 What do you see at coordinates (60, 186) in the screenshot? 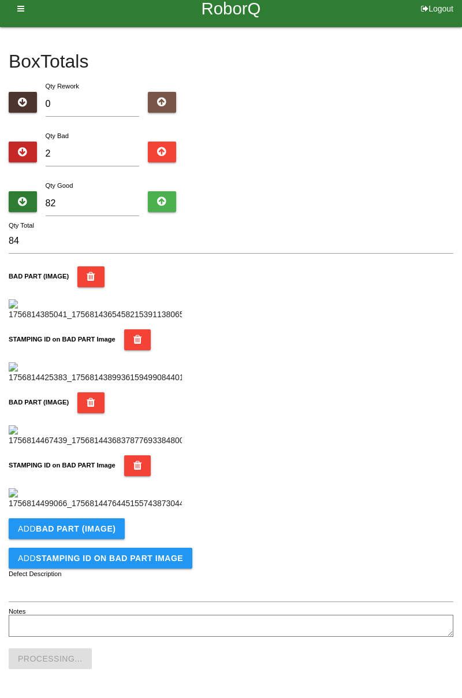
I see `label: Qty Good` at bounding box center [60, 186].